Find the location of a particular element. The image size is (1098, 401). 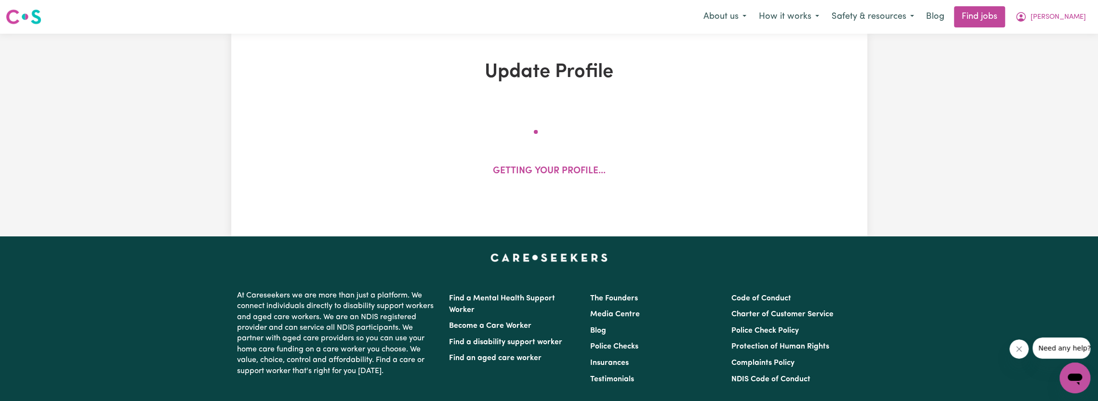

a: Code of Conduct is located at coordinates (761, 299).